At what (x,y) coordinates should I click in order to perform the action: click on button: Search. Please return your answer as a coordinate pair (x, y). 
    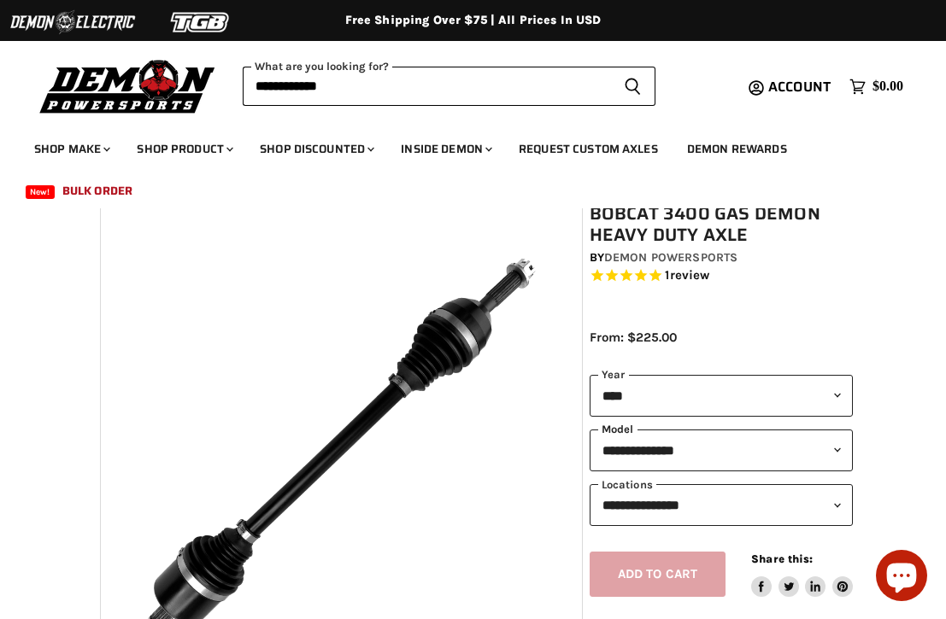
    Looking at the image, I should click on (632, 86).